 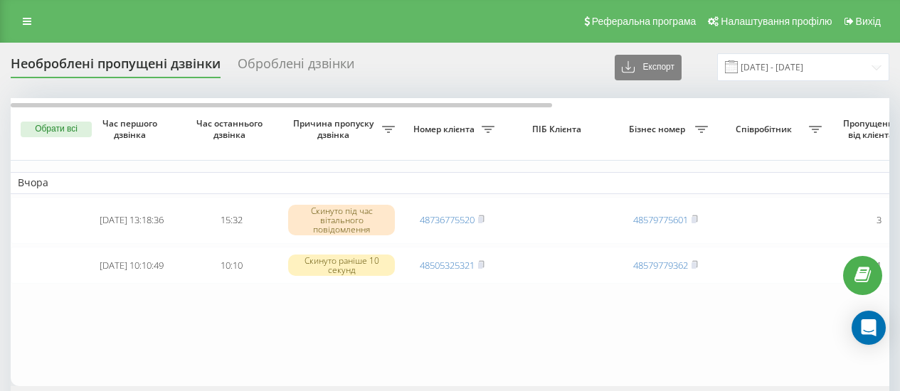 What do you see at coordinates (661, 266) in the screenshot?
I see `a: 48579779362` at bounding box center [661, 266].